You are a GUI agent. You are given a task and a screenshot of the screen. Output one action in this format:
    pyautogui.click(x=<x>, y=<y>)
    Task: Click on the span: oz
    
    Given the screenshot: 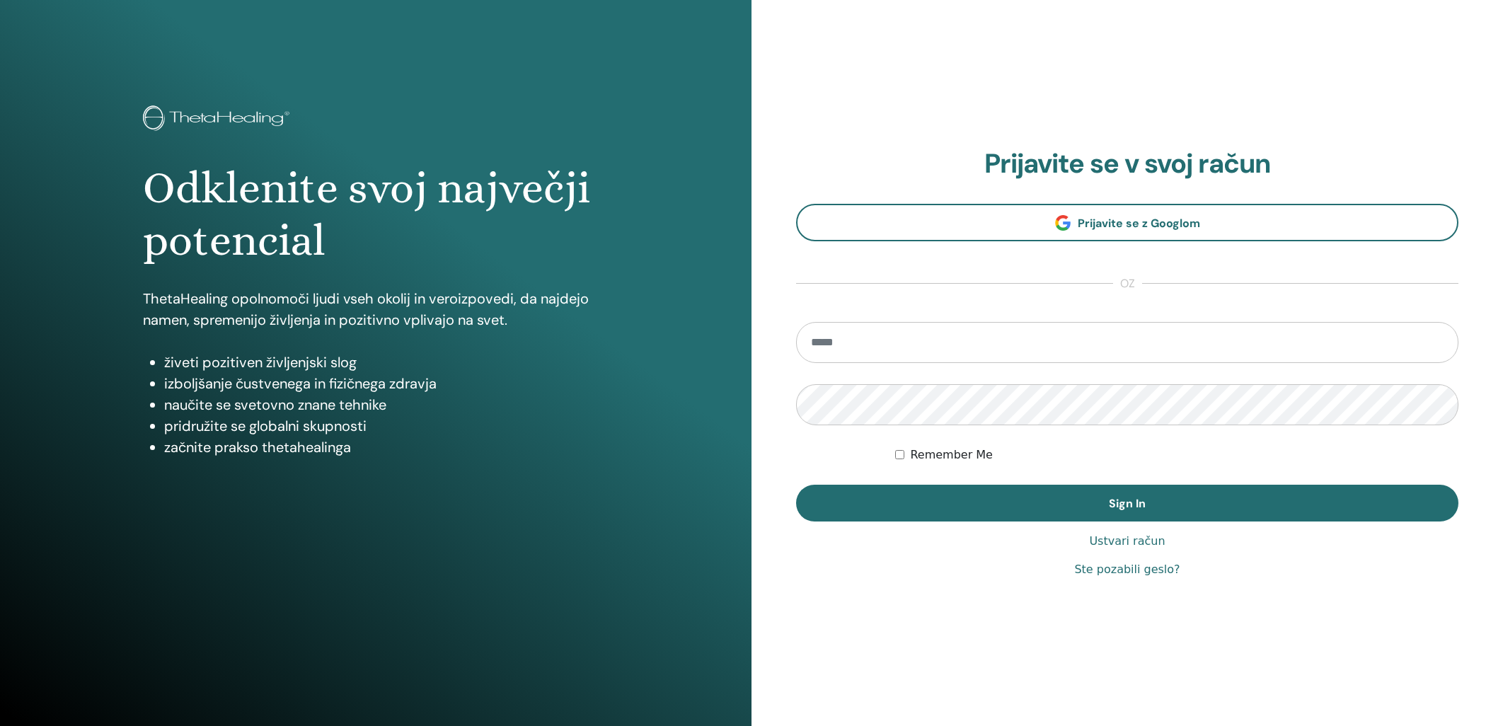 What is the action you would take?
    pyautogui.click(x=1127, y=284)
    